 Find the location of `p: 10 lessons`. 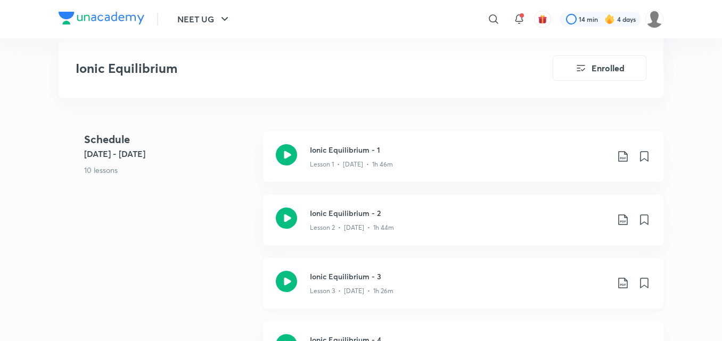

p: 10 lessons is located at coordinates (169, 170).